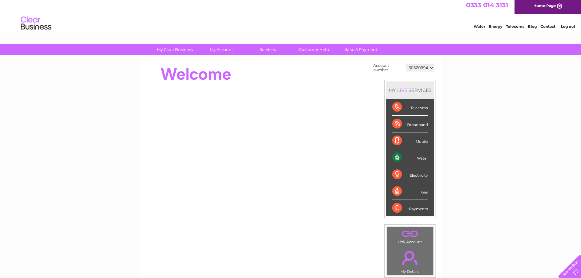 The image size is (581, 278). What do you see at coordinates (388, 68) in the screenshot?
I see `td: Account number` at bounding box center [388, 68].